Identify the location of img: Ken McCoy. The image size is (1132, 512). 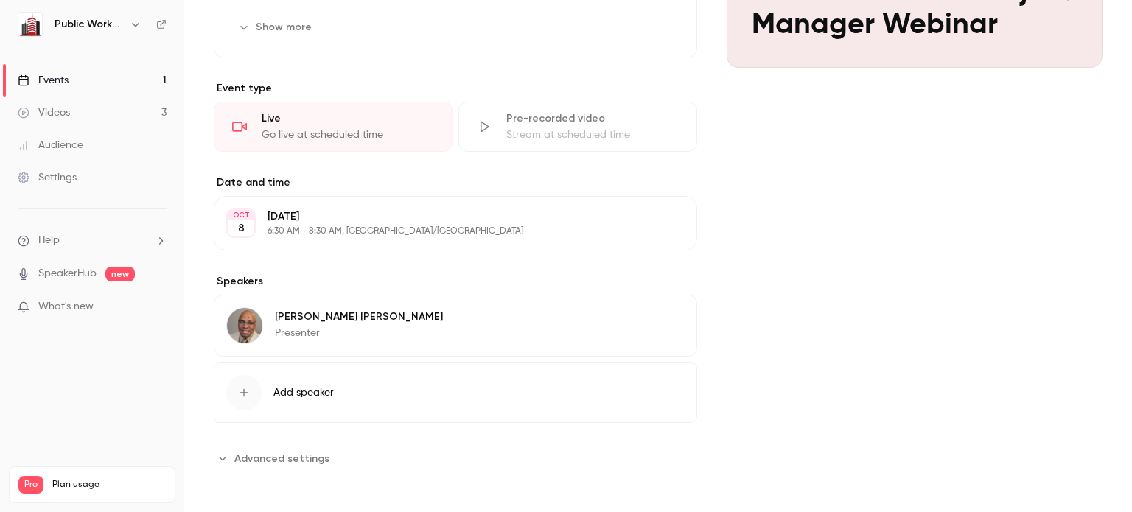
(245, 326).